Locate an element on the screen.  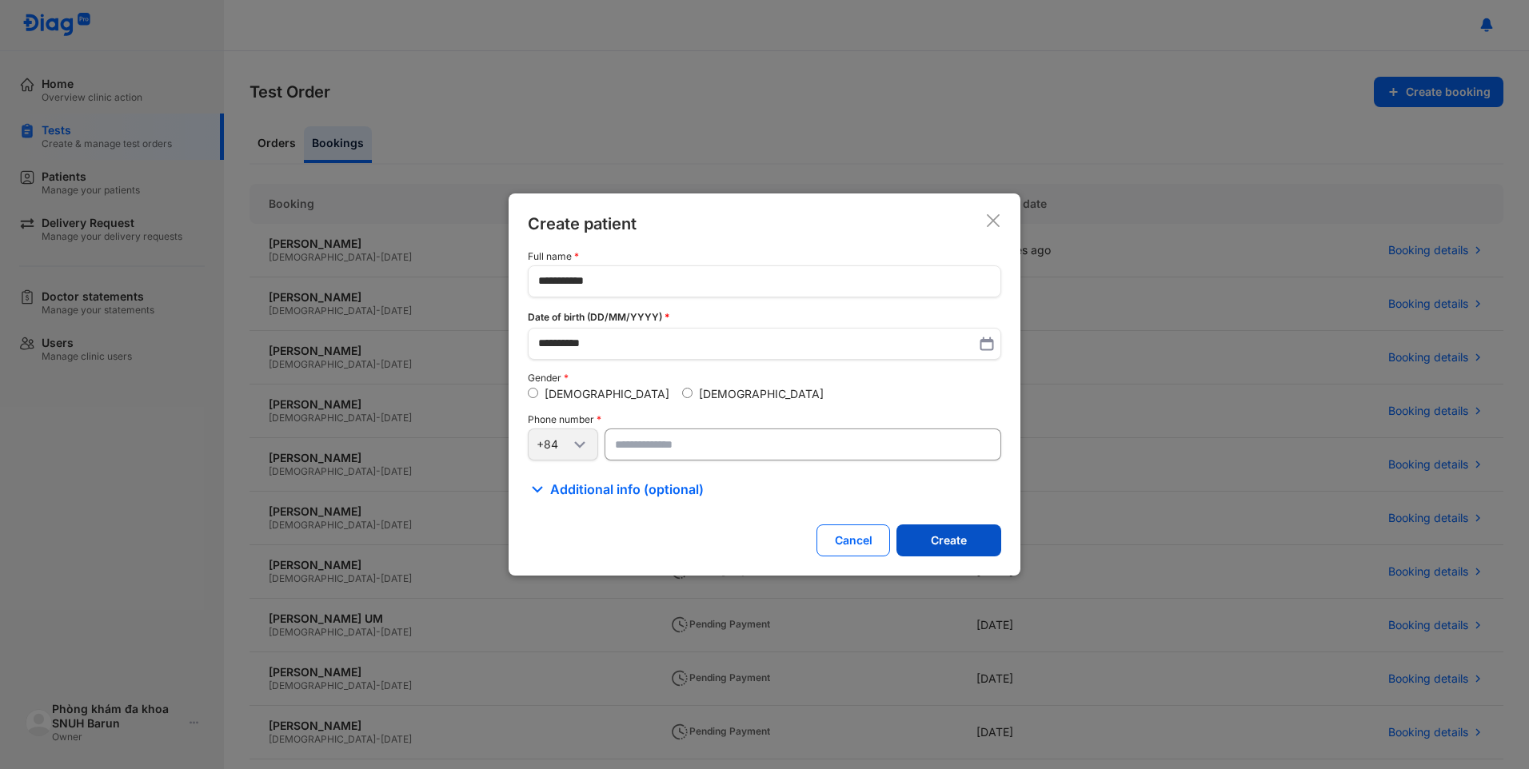
div: Gender is located at coordinates (764, 378).